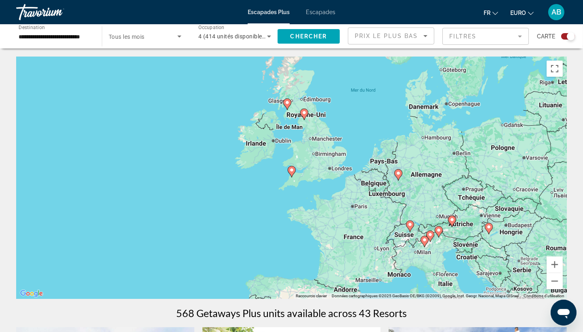 This screenshot has height=332, width=583. Describe the element at coordinates (425, 296) in the screenshot. I see `span: Données cartographiques ©2025 GeoBasis-DE/BKG (©2009), Google, Inst. Geogr. Nacional, Mapa GISrael` at that location.